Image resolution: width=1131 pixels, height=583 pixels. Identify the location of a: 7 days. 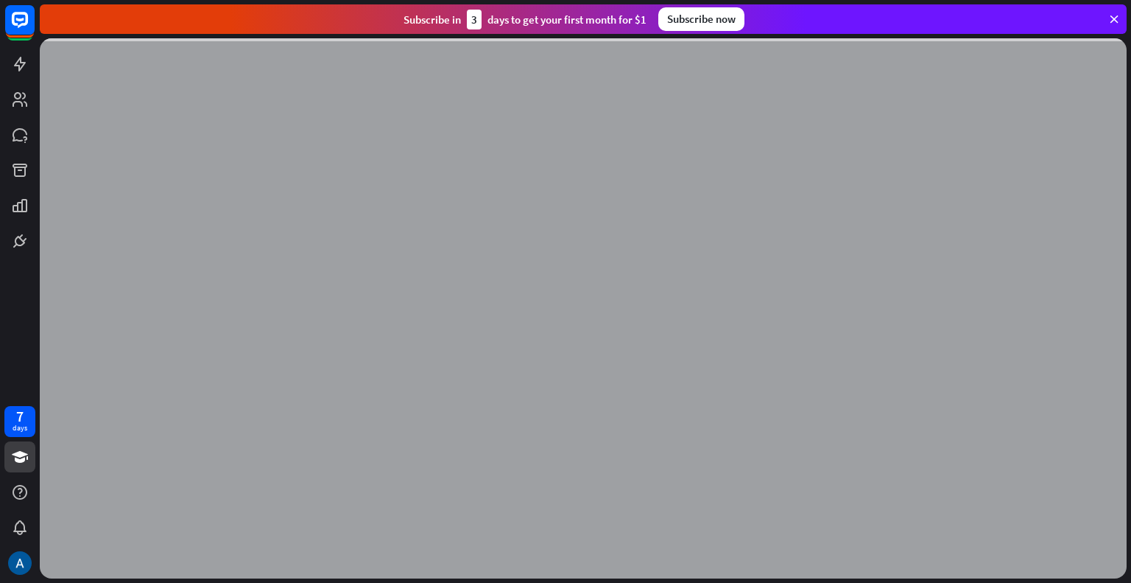
(20, 421).